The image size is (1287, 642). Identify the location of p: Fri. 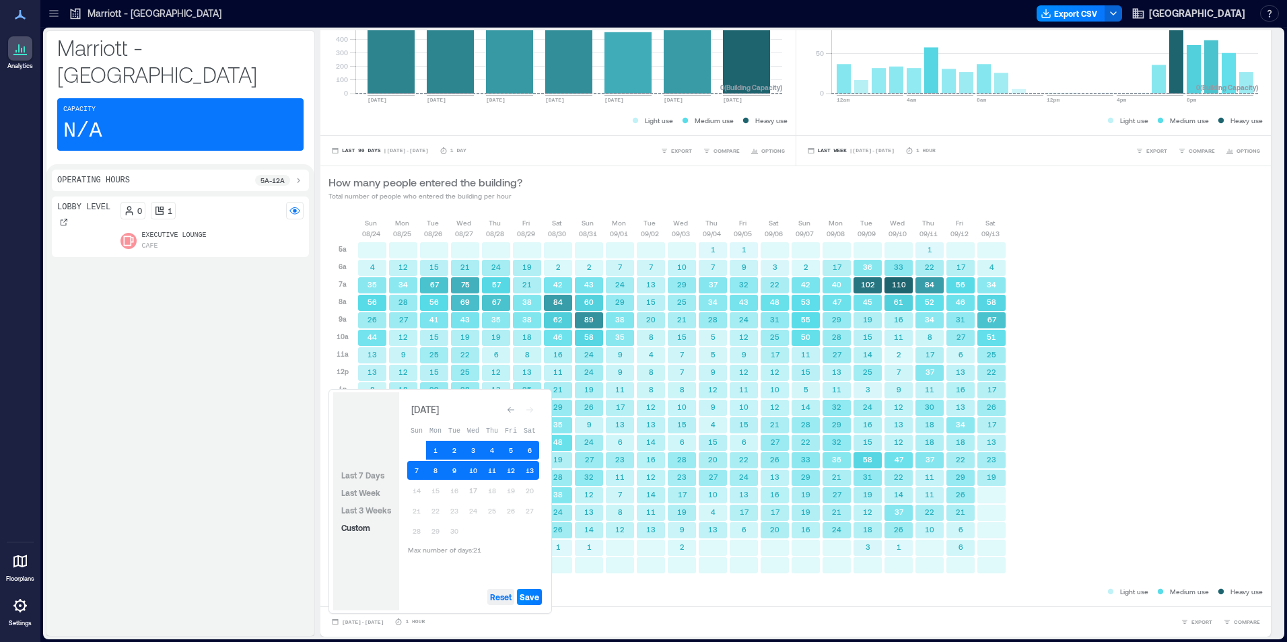
(960, 223).